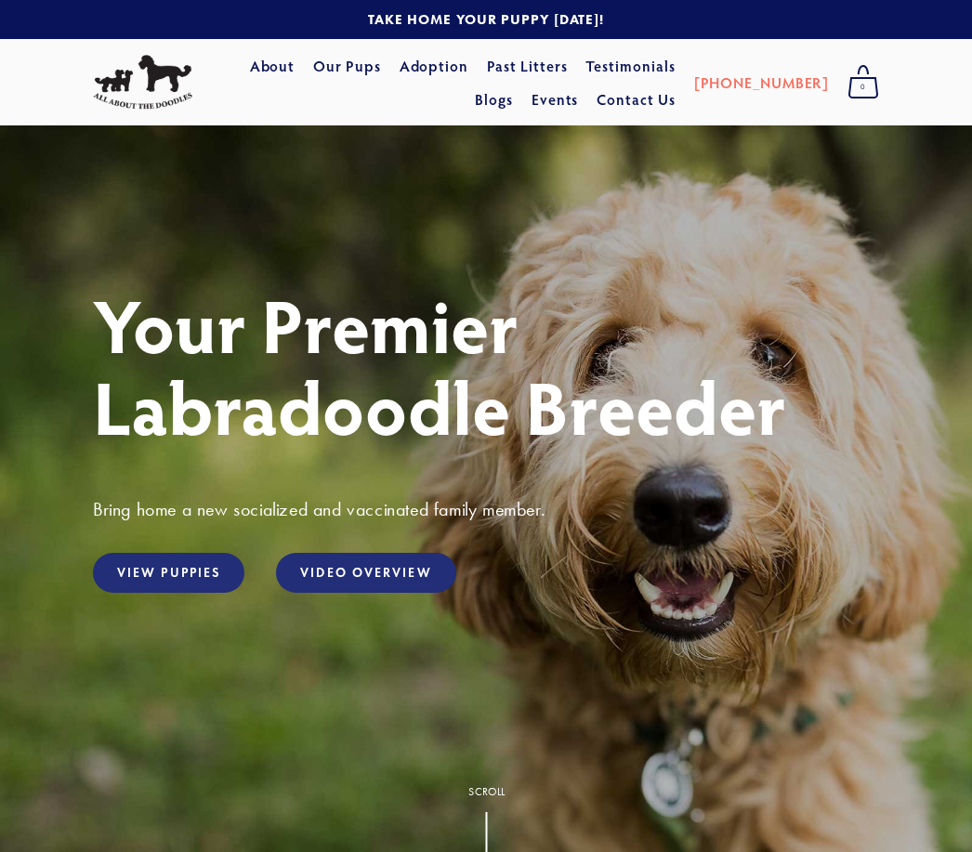 Image resolution: width=972 pixels, height=852 pixels. Describe the element at coordinates (864, 87) in the screenshot. I see `span: 0` at that location.